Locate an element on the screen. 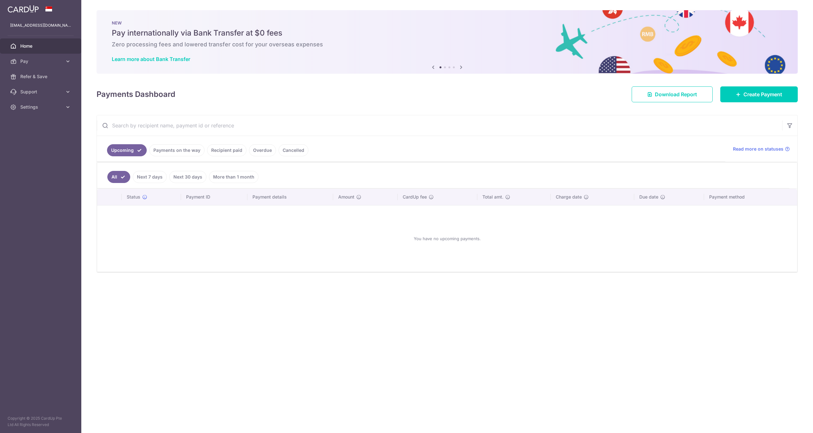  a: Payments on the way is located at coordinates (177, 150).